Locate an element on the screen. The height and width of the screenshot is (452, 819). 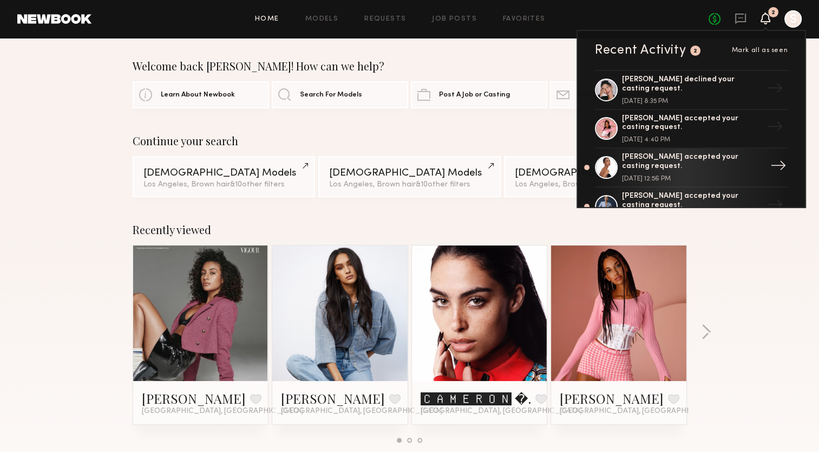
div: Recently viewed is located at coordinates (410, 230).